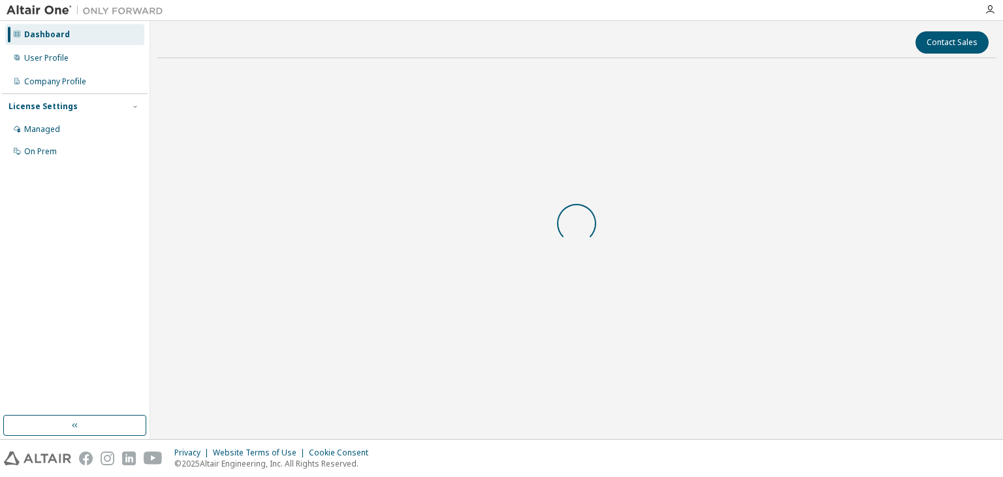 The height and width of the screenshot is (477, 1003). I want to click on img: facebook.svg, so click(86, 458).